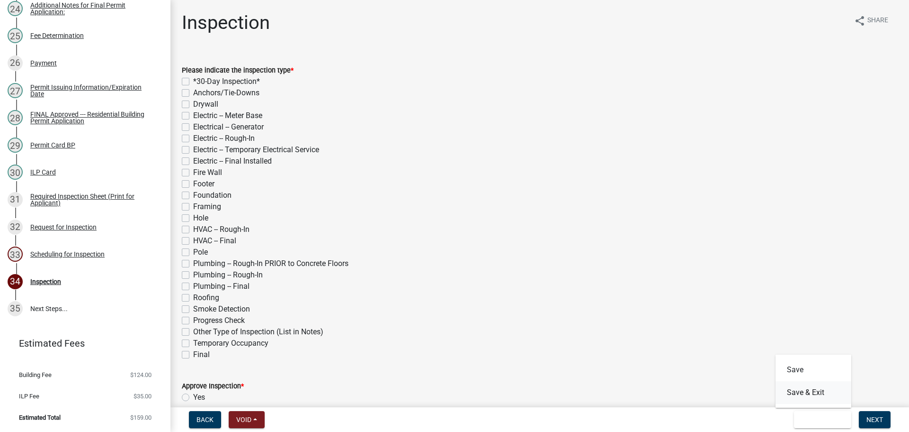 The image size is (909, 432). Describe the element at coordinates (143, 396) in the screenshot. I see `span: $35.00` at that location.